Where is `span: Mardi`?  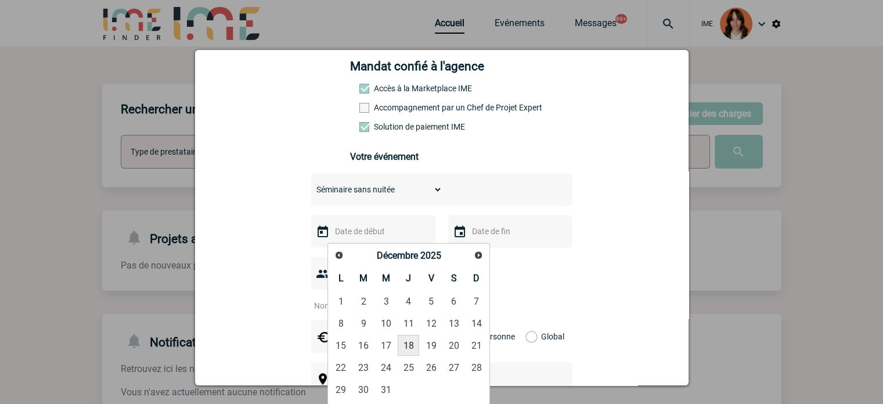
span: Mardi is located at coordinates (363, 278).